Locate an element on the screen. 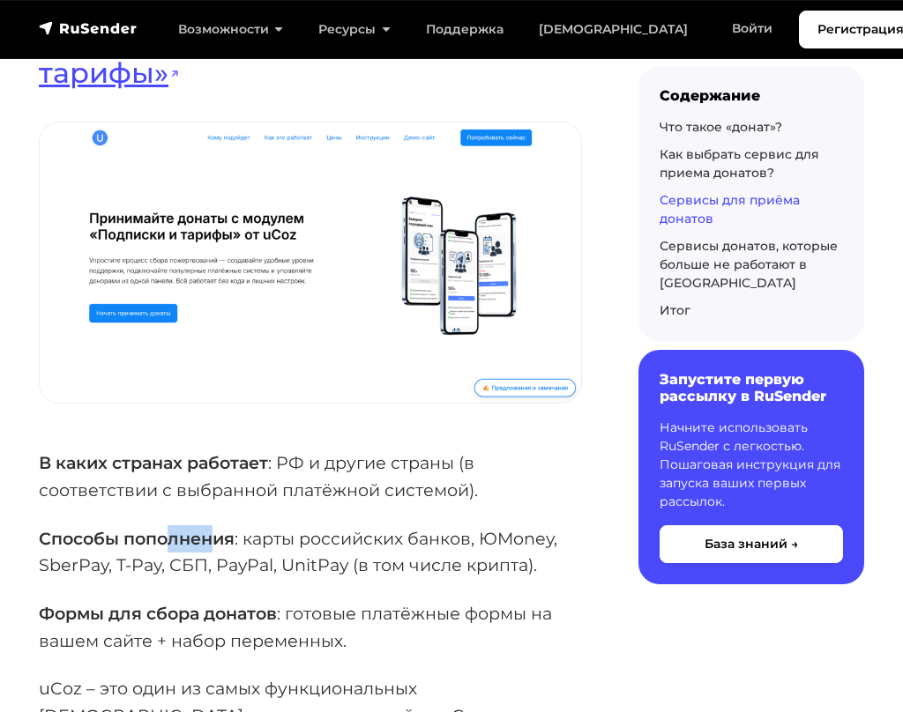 The width and height of the screenshot is (903, 712). button: База знаний → is located at coordinates (751, 545).